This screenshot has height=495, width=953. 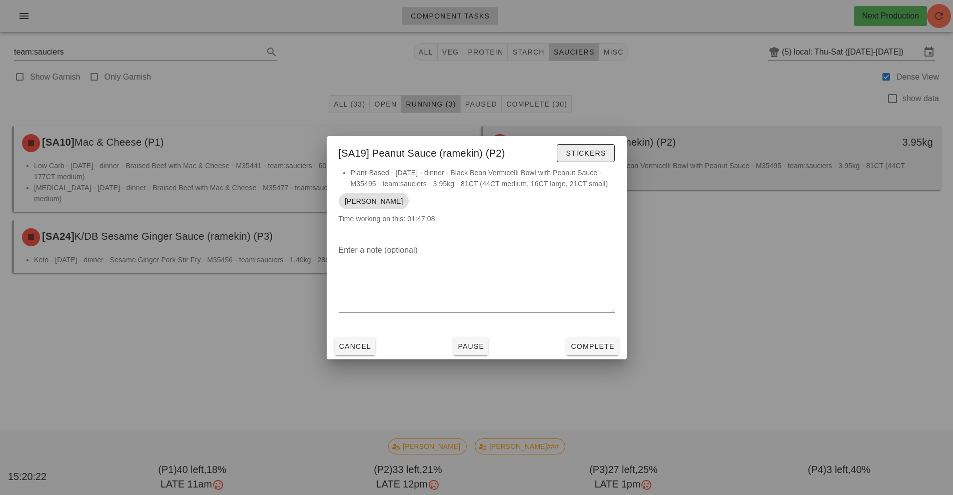 What do you see at coordinates (585, 153) in the screenshot?
I see `span: Stickers` at bounding box center [585, 153].